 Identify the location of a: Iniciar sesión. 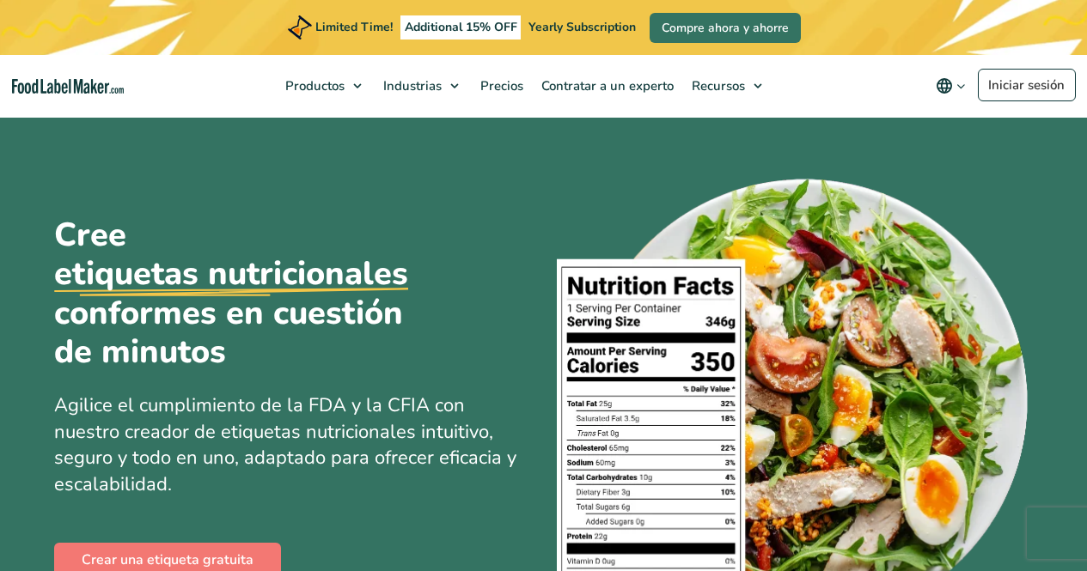
(1027, 85).